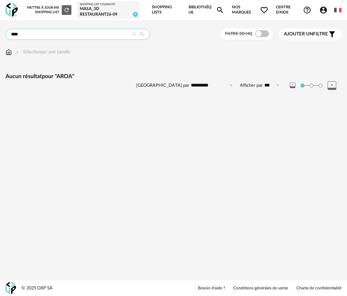 The image size is (347, 296). What do you see at coordinates (310, 34) in the screenshot?
I see `button: Ajouter unfiltre Filter icon` at bounding box center [310, 34].